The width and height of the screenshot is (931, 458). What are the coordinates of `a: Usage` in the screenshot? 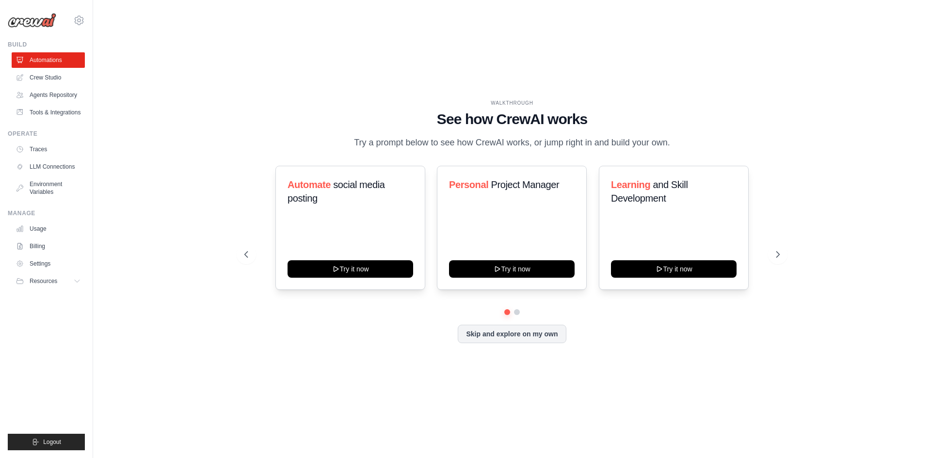 It's located at (48, 229).